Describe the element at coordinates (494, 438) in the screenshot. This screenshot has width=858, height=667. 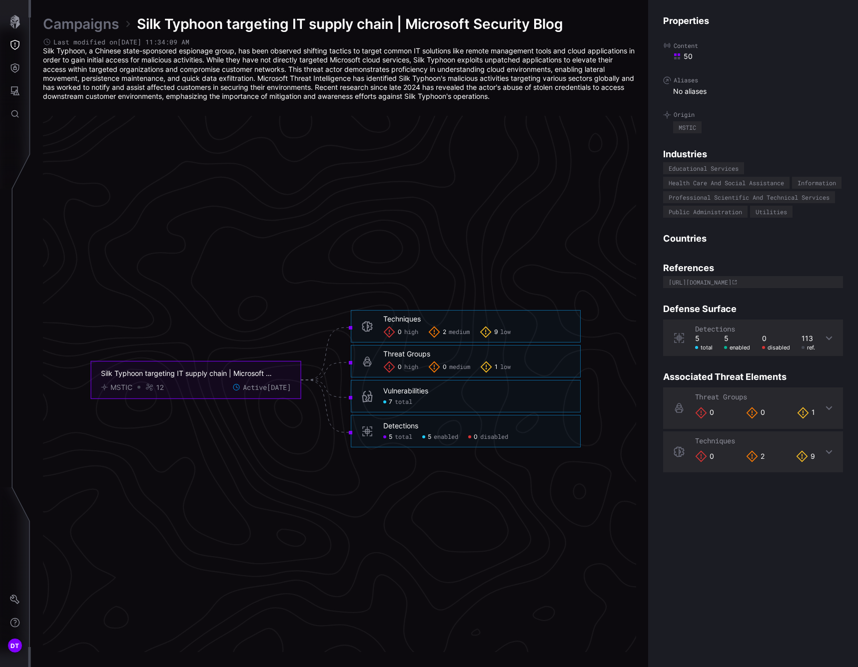
I see `span: disabled` at that location.